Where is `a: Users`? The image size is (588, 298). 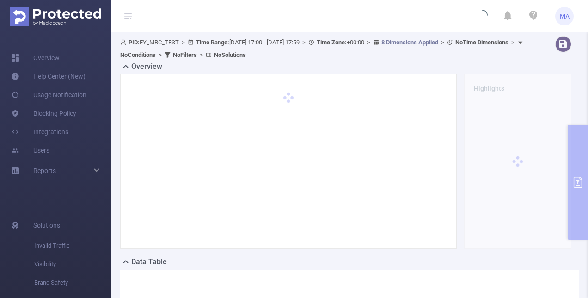 a: Users is located at coordinates (30, 150).